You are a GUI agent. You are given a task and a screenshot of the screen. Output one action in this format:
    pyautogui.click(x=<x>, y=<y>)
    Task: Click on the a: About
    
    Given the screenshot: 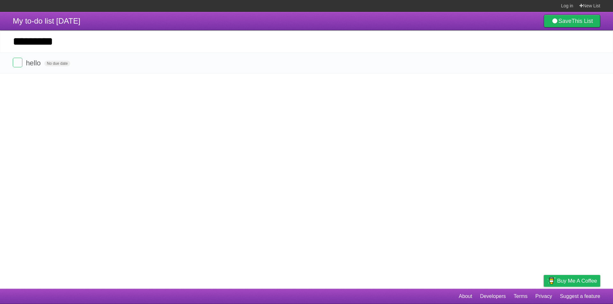 What is the action you would take?
    pyautogui.click(x=465, y=296)
    